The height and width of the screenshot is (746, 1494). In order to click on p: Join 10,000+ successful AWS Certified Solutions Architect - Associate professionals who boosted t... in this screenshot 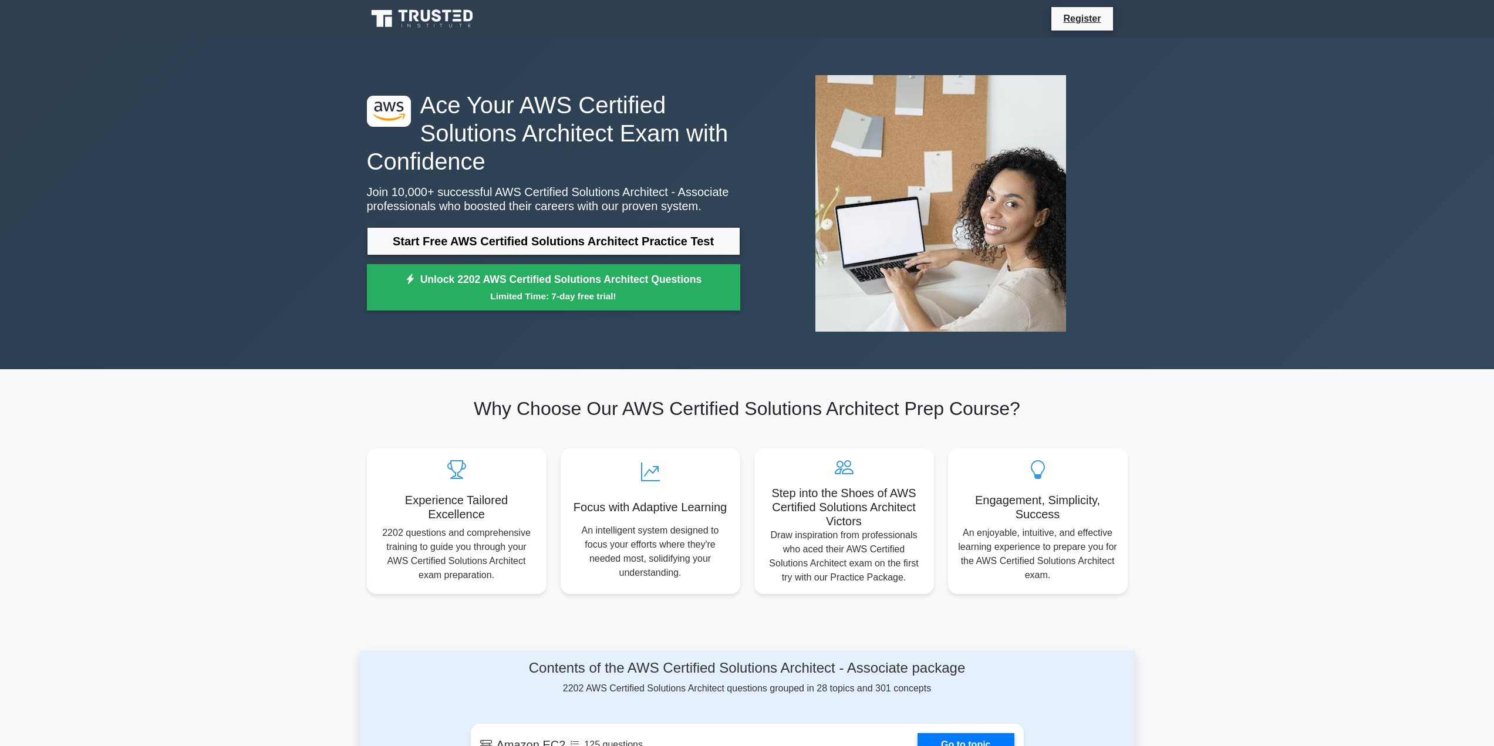, I will do `click(553, 199)`.